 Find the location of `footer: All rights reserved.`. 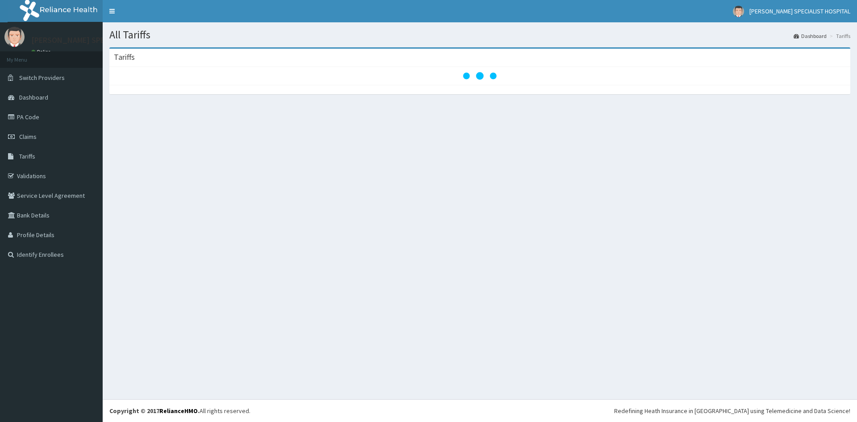

footer: All rights reserved. is located at coordinates (480, 410).